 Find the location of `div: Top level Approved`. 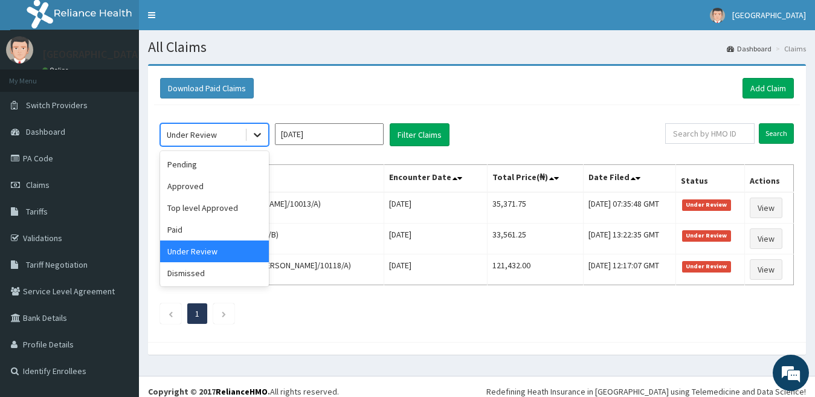

div: Top level Approved is located at coordinates (215, 208).